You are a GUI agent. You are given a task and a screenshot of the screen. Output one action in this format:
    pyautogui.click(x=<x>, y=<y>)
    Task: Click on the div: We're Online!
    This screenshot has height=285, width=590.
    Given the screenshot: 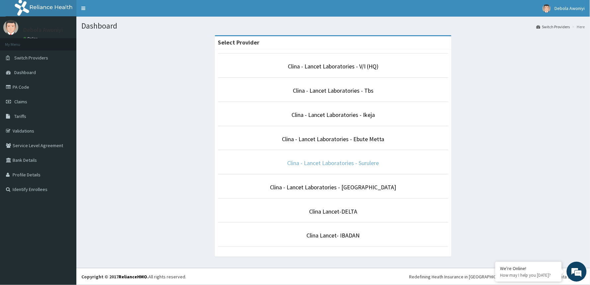 What is the action you would take?
    pyautogui.click(x=529, y=268)
    